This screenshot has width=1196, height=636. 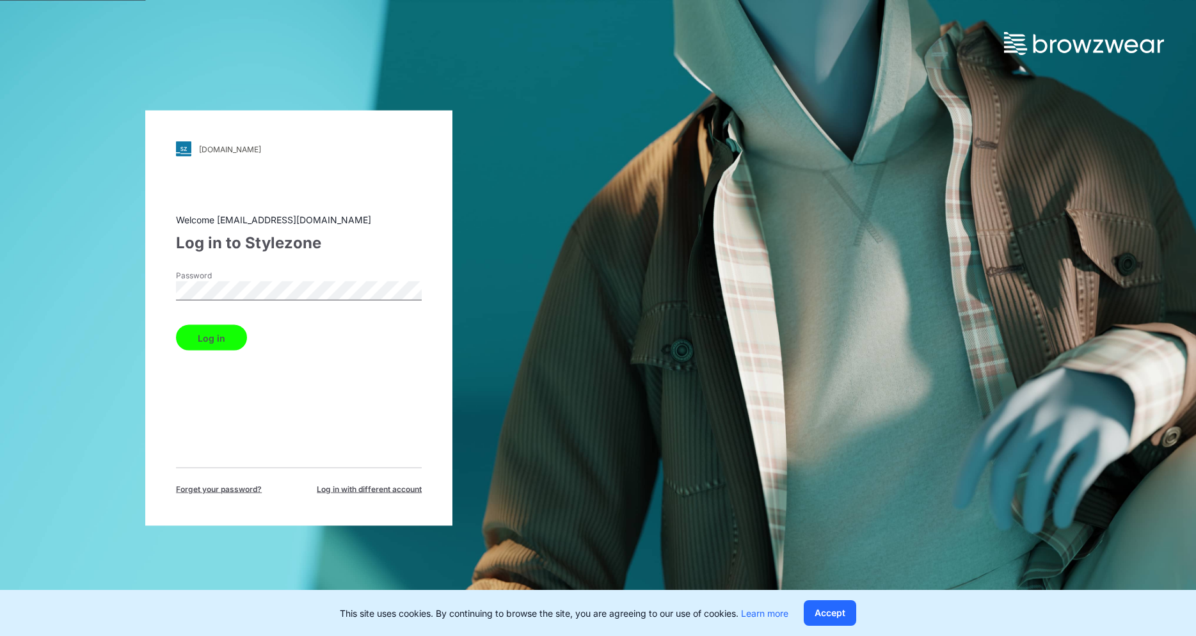 I want to click on img: svg+xml;base64,PHN2ZyB3aWR0aD0iMjgiIGhlaWdodD0iMjgiIHZpZXdCb3g9IjAgMCAyOCAyOCIgZmlsbD0ibm9uZSIgeG..., so click(x=184, y=149).